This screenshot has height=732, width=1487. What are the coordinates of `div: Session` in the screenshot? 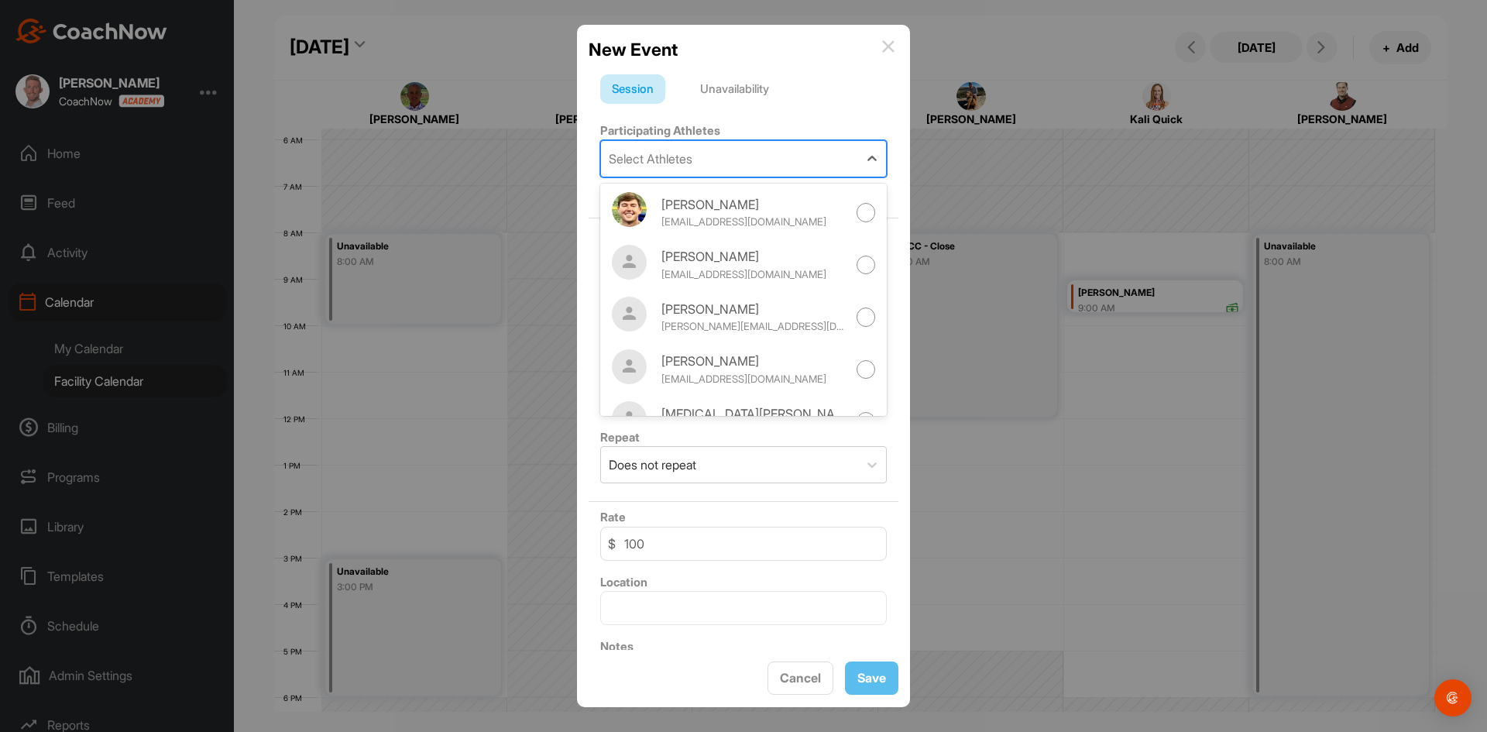 It's located at (633, 89).